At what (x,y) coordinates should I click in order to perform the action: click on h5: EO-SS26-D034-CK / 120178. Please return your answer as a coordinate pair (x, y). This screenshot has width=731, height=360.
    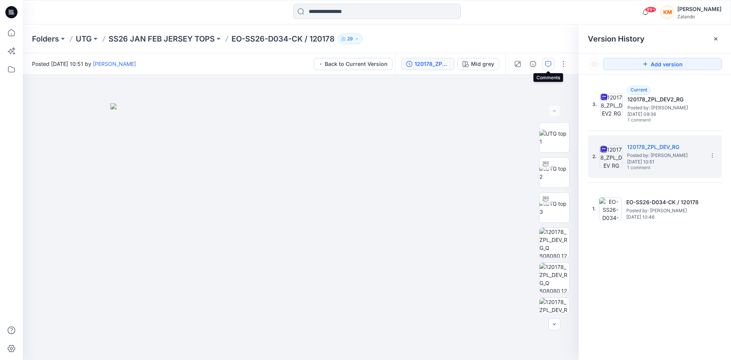
    Looking at the image, I should click on (664, 202).